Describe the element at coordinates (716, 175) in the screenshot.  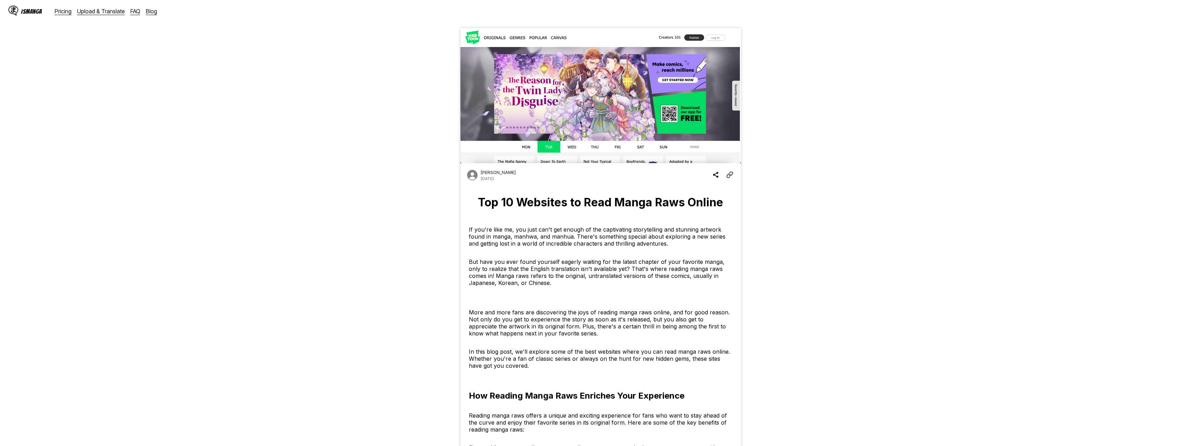
I see `img: Share blog` at that location.